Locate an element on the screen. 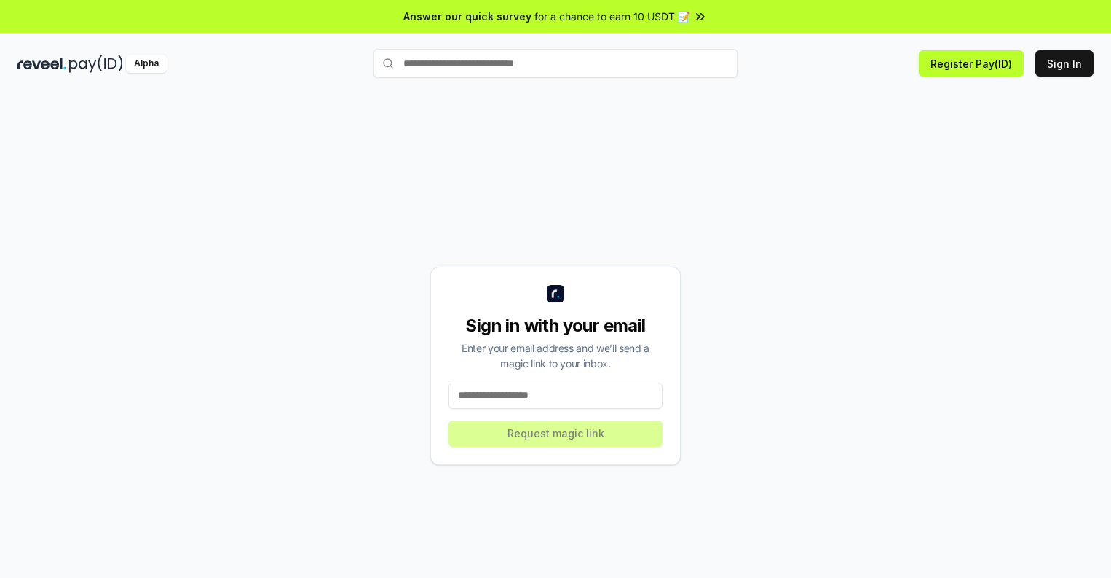 The image size is (1111, 578). button: Sign In is located at coordinates (1065, 63).